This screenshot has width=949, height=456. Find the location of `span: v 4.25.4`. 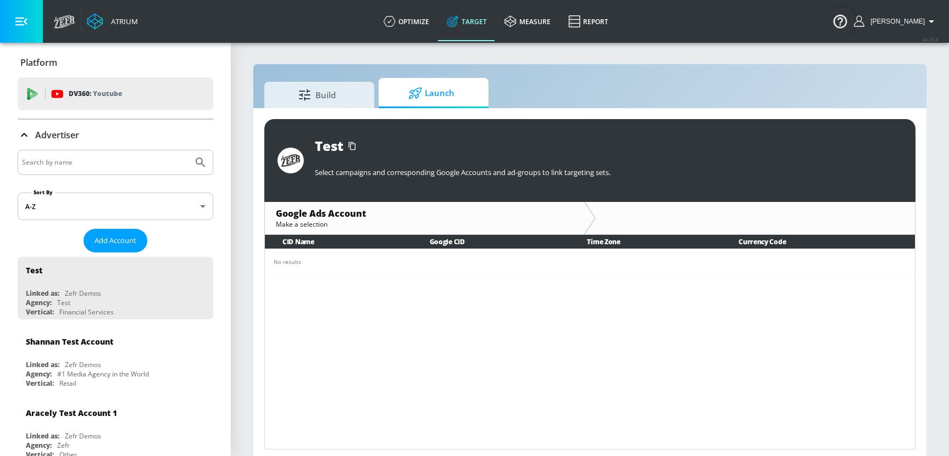

span: v 4.25.4 is located at coordinates (930, 39).